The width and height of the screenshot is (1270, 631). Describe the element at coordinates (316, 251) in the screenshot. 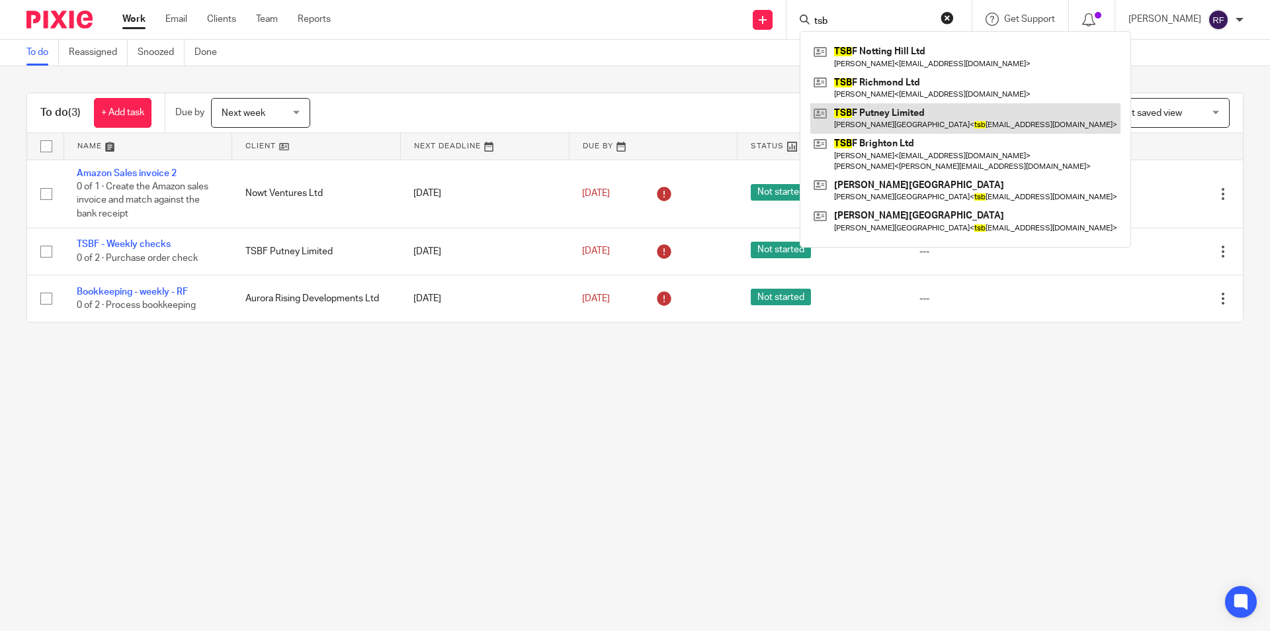

I see `td: TSBF Putney Limited` at that location.